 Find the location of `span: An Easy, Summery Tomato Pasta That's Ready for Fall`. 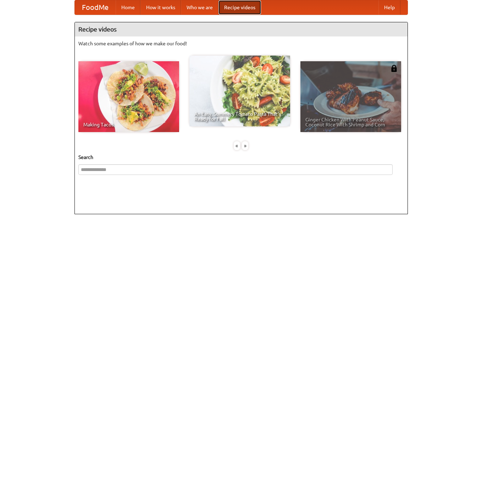

span: An Easy, Summery Tomato Pasta That's Ready for Fall is located at coordinates (240, 117).